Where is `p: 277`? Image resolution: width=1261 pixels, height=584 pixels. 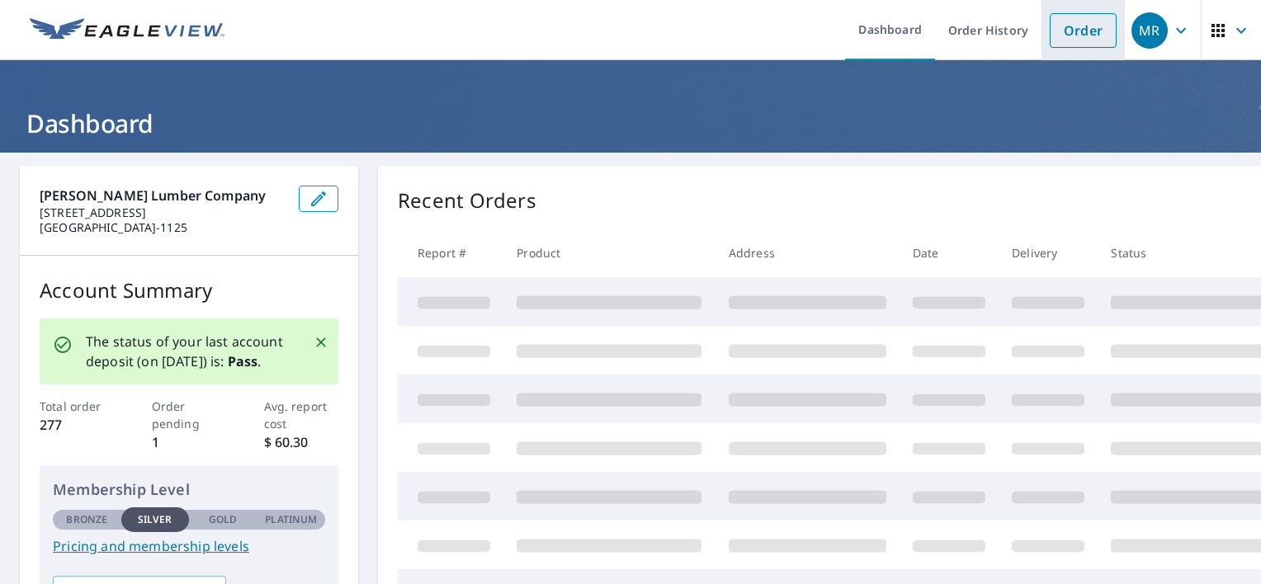 p: 277 is located at coordinates (77, 425).